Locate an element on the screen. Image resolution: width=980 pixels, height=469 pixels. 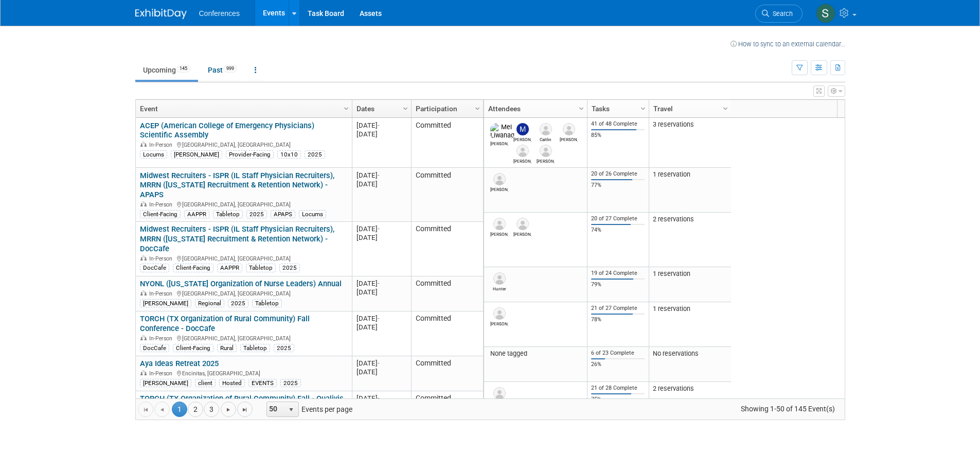
div: Taylor Joyce is located at coordinates (545, 160).